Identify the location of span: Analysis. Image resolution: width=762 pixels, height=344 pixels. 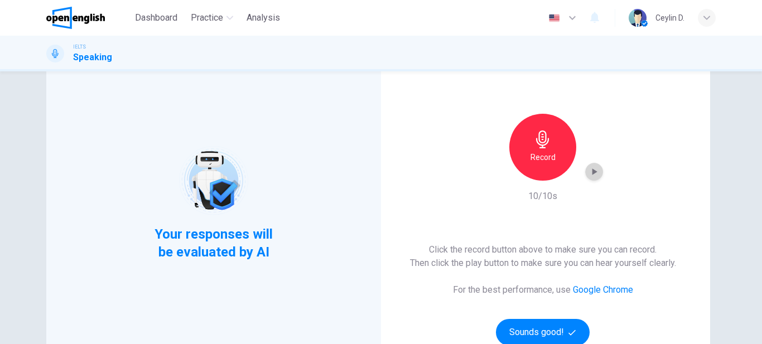
(263, 18).